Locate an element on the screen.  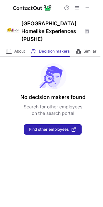
span: Similar is located at coordinates (90, 51).